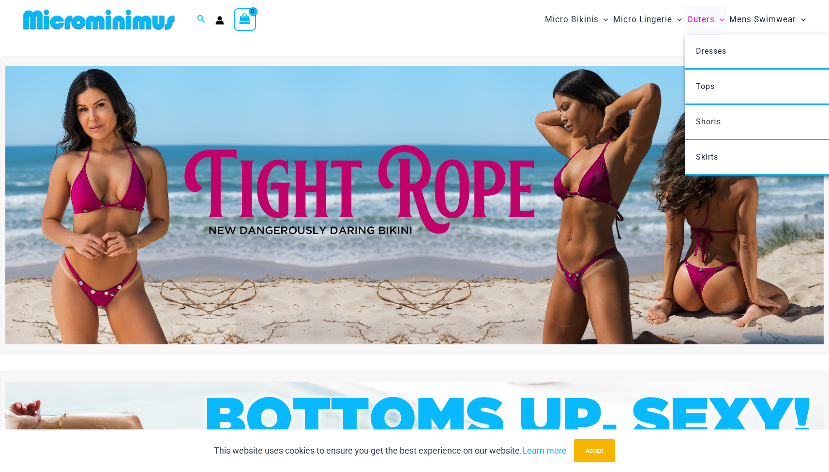 The image size is (829, 472). Describe the element at coordinates (700, 19) in the screenshot. I see `span: Outers` at that location.